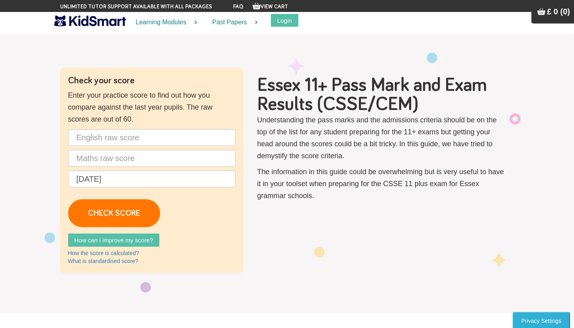  What do you see at coordinates (164, 22) in the screenshot?
I see `a: Learning Modules` at bounding box center [164, 22].